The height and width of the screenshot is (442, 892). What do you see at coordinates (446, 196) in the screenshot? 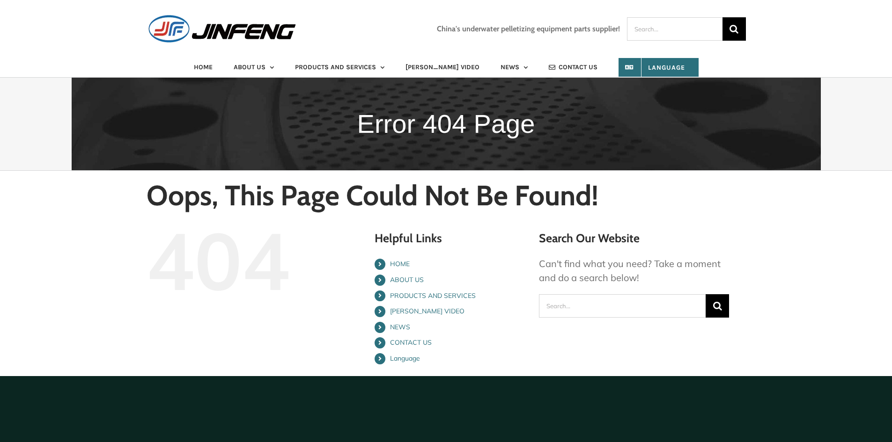
I see `h2: Oops, This Page Could Not Be Found!` at bounding box center [446, 196].